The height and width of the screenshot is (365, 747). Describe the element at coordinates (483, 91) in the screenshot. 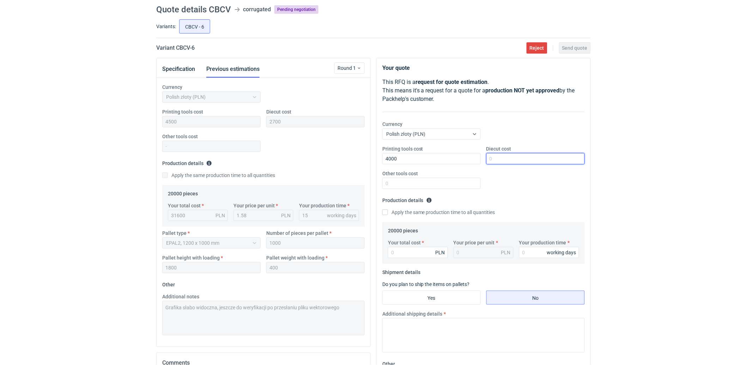

I see `p: This RFQ is a . This means it's a request for a quote for a by the Packhelp's customer.` at that location.